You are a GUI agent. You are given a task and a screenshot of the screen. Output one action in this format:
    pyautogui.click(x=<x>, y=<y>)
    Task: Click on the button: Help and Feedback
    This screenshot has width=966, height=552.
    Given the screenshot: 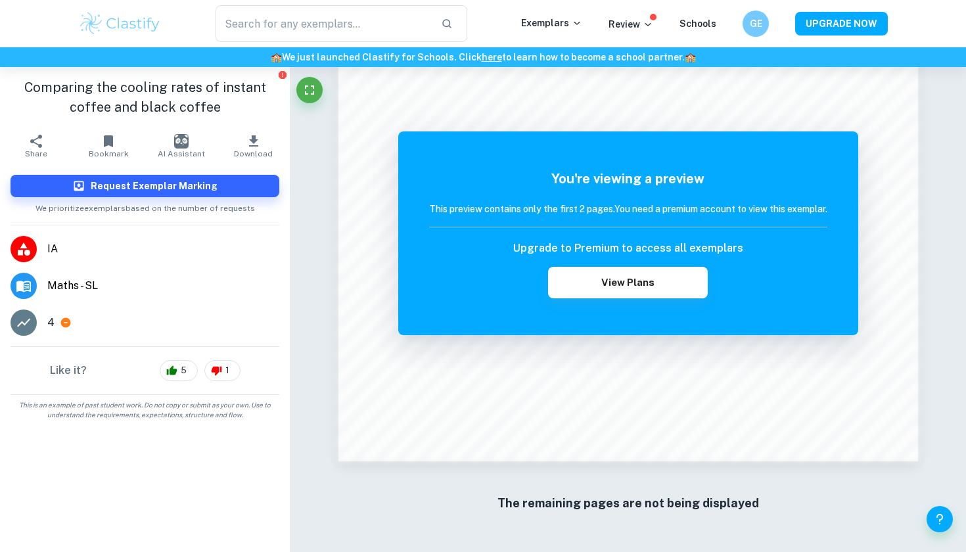 What is the action you would take?
    pyautogui.click(x=940, y=519)
    